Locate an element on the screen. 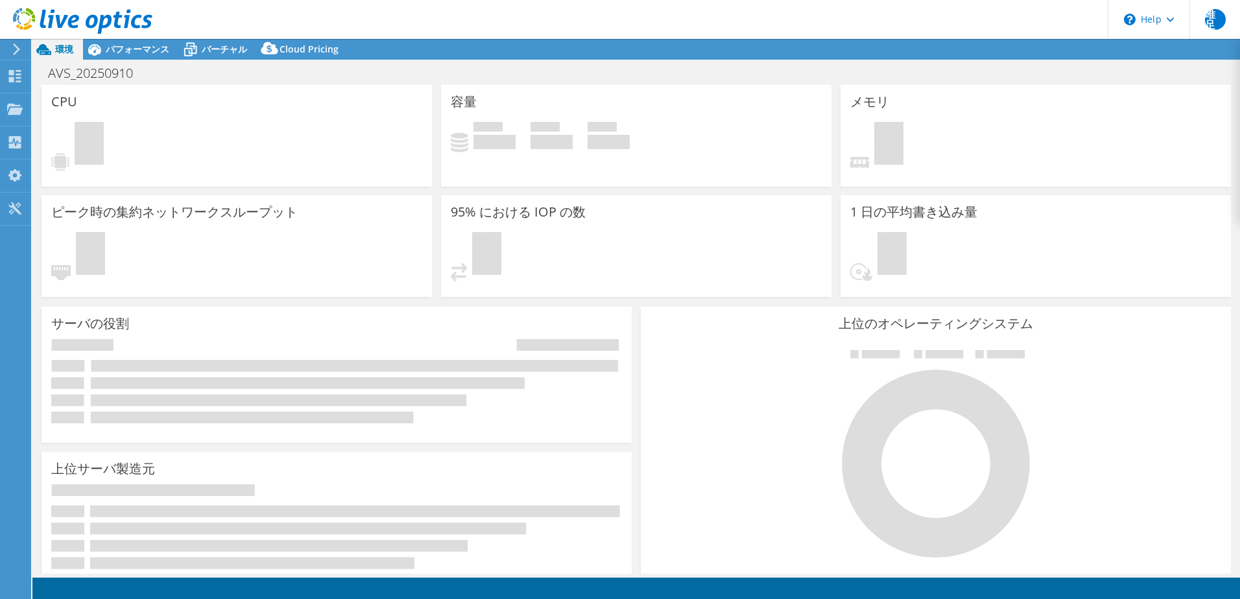 The image size is (1240, 599). span: 唯足 is located at coordinates (1215, 19).